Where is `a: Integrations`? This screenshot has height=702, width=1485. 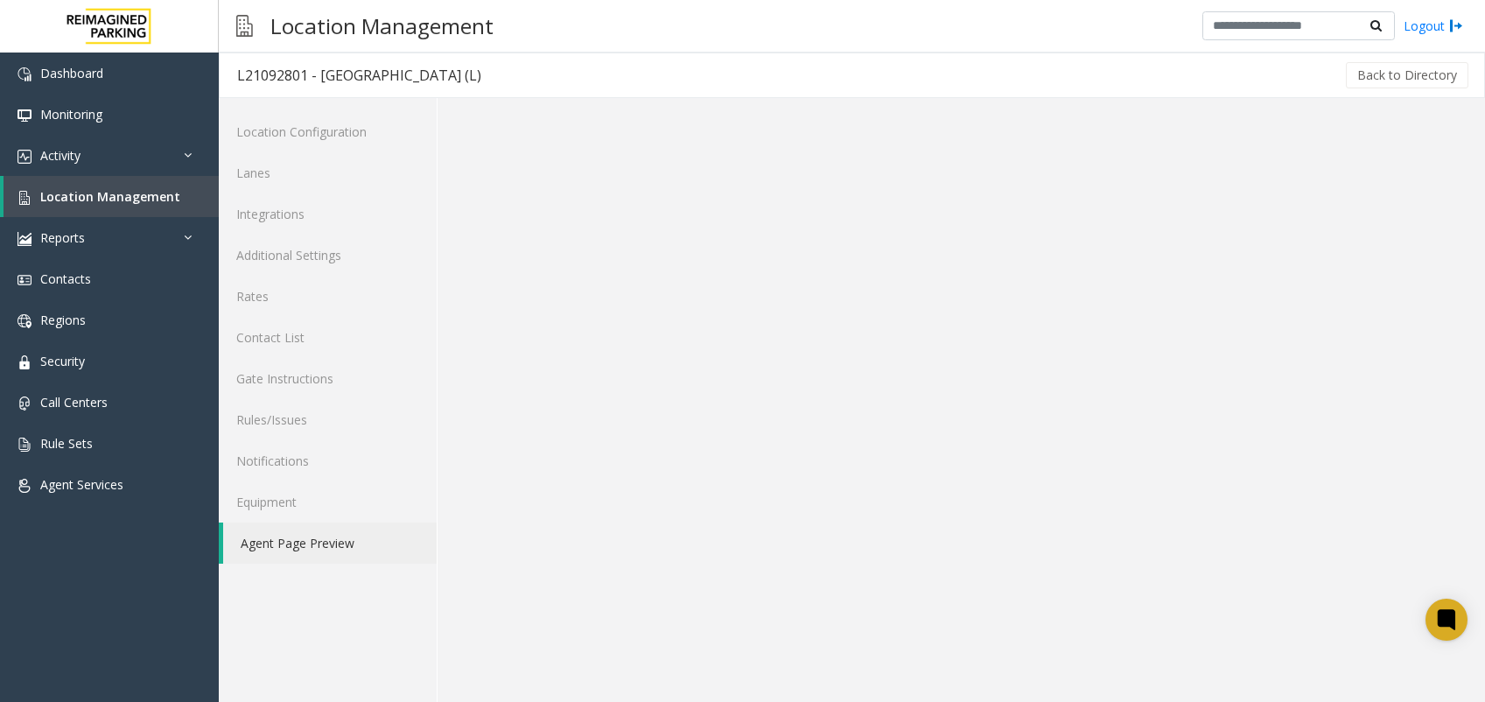
a: Integrations is located at coordinates (327, 214).